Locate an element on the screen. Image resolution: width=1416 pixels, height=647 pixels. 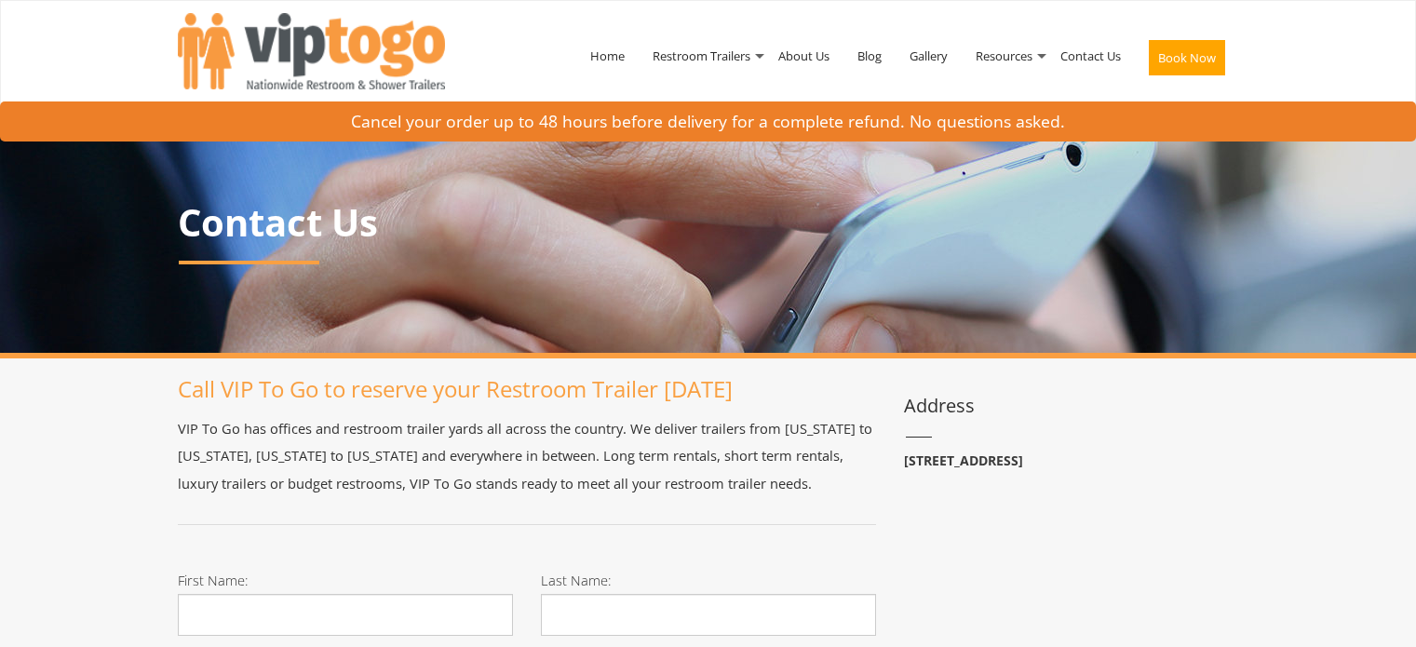
a: Home is located at coordinates (607, 56).